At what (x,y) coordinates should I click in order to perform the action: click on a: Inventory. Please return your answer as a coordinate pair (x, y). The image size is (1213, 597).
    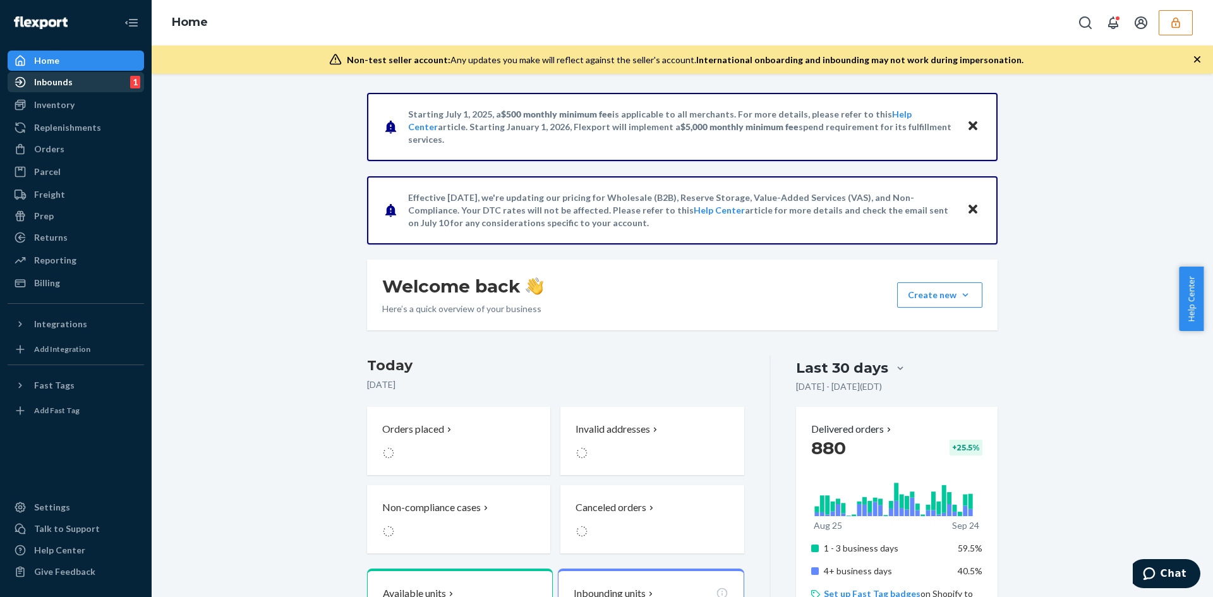
    Looking at the image, I should click on (76, 105).